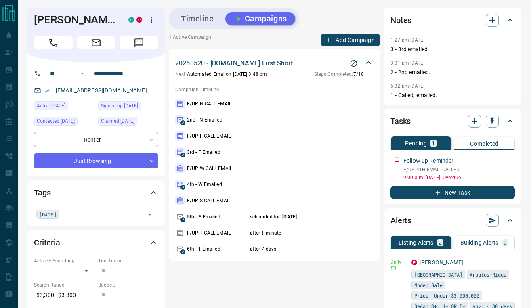 The image size is (531, 308). Describe the element at coordinates (334, 74) in the screenshot. I see `span: Steps Completed:` at that location.